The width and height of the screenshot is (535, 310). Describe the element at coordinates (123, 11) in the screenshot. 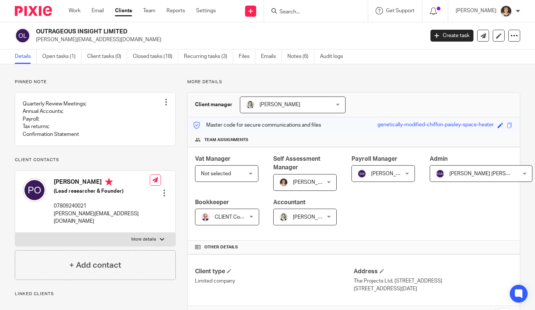

I see `a: Clients` at that location.